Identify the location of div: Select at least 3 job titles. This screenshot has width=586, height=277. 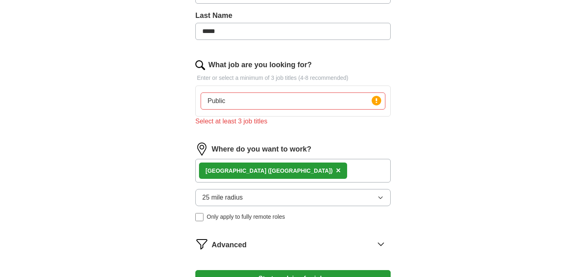
(293, 121).